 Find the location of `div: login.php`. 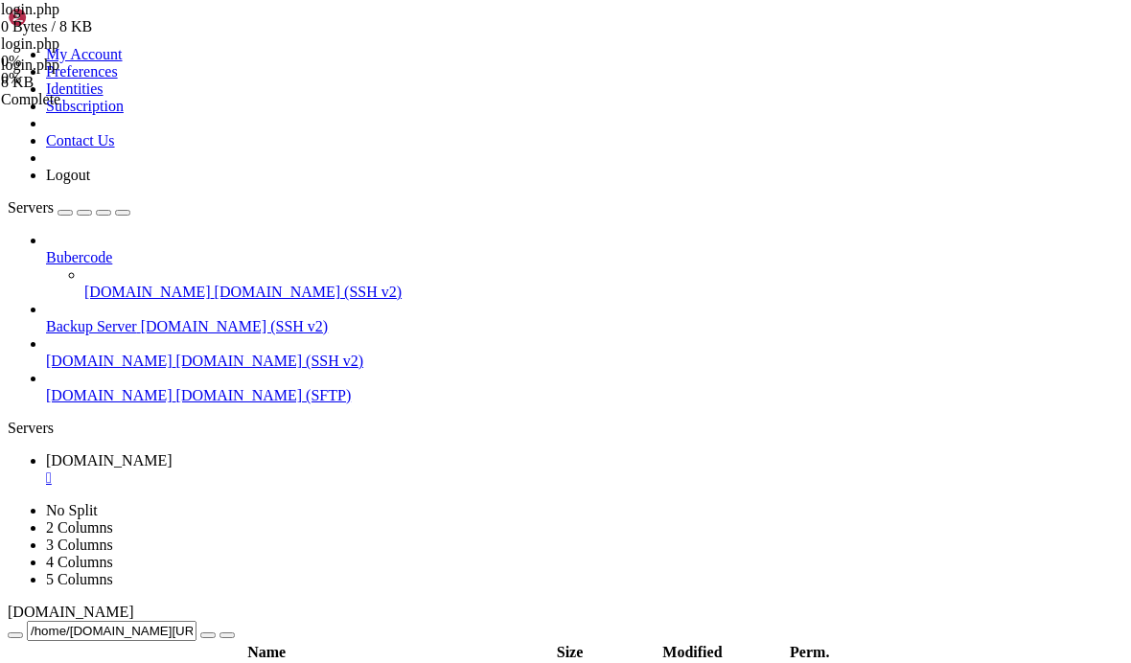

div: login.php is located at coordinates (97, 44).